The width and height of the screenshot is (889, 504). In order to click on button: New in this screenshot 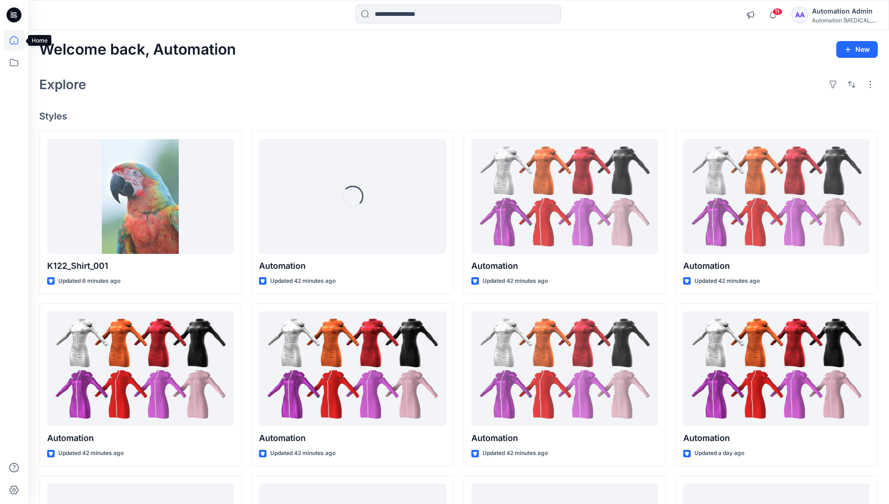, I will do `click(857, 49)`.